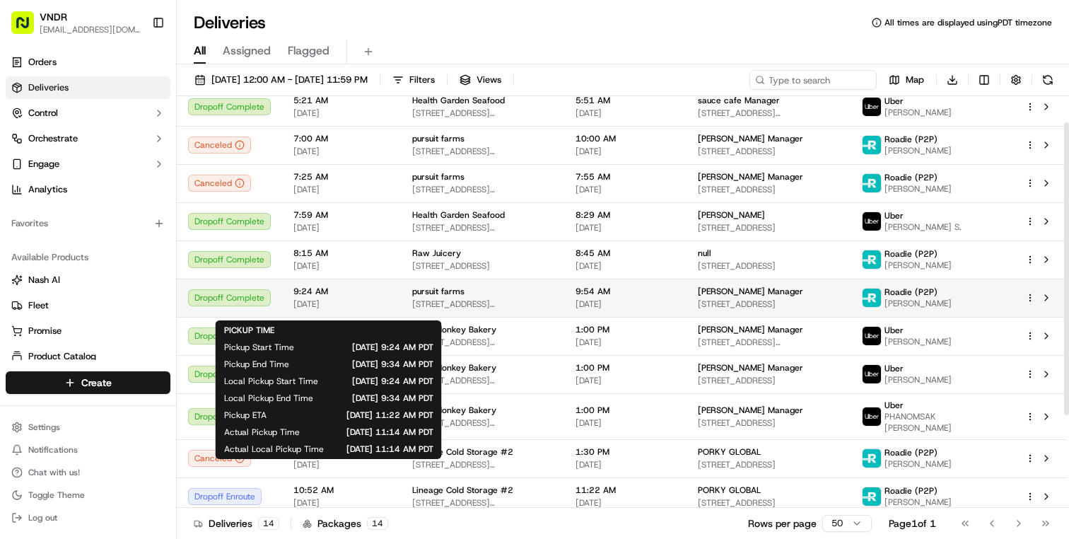 The image size is (1069, 539). I want to click on span: Log out, so click(42, 517).